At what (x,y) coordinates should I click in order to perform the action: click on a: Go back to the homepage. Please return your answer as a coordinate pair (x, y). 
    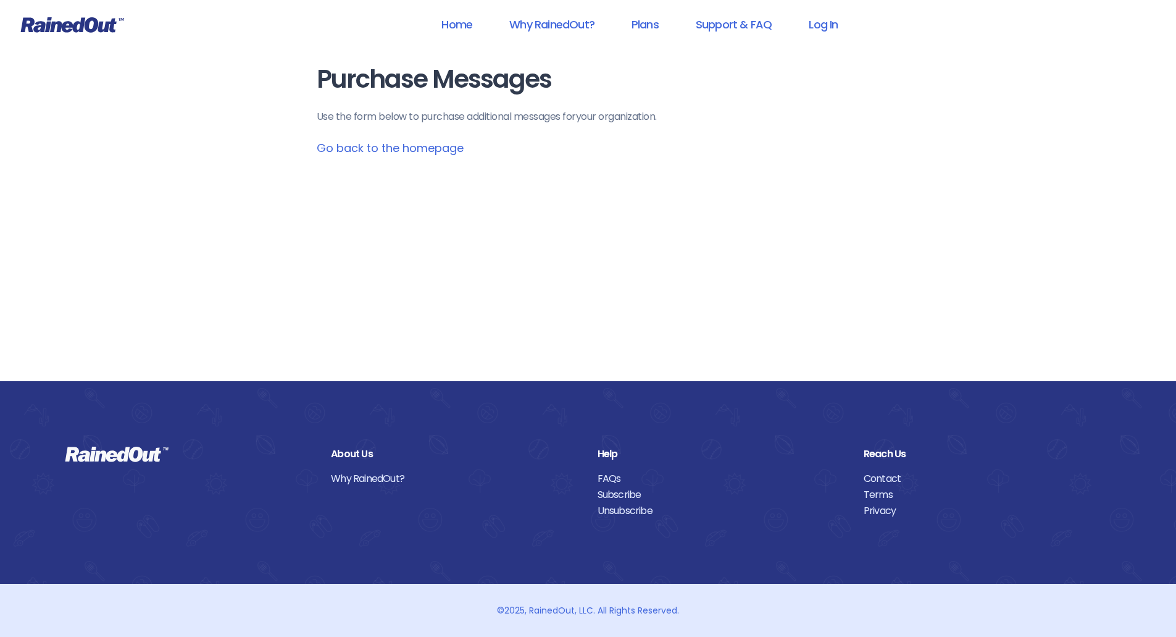
    Looking at the image, I should click on (390, 148).